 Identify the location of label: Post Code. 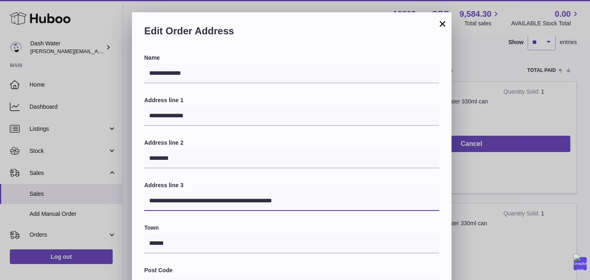
(292, 271).